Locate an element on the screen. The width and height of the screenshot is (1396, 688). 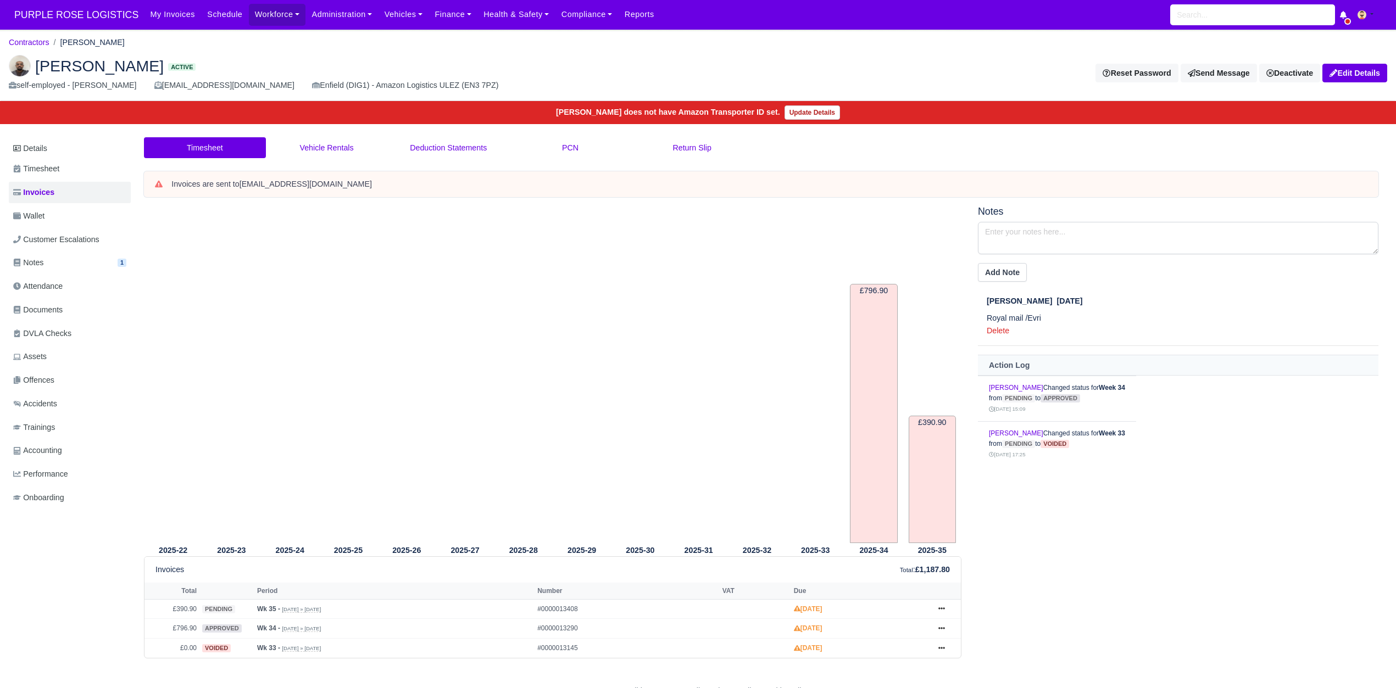
th: Total is located at coordinates (172, 591).